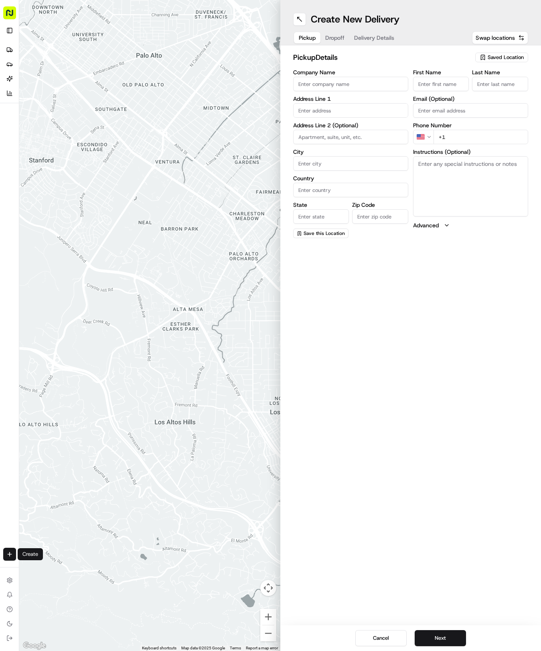 Image resolution: width=541 pixels, height=651 pixels. I want to click on img: Google, so click(35, 645).